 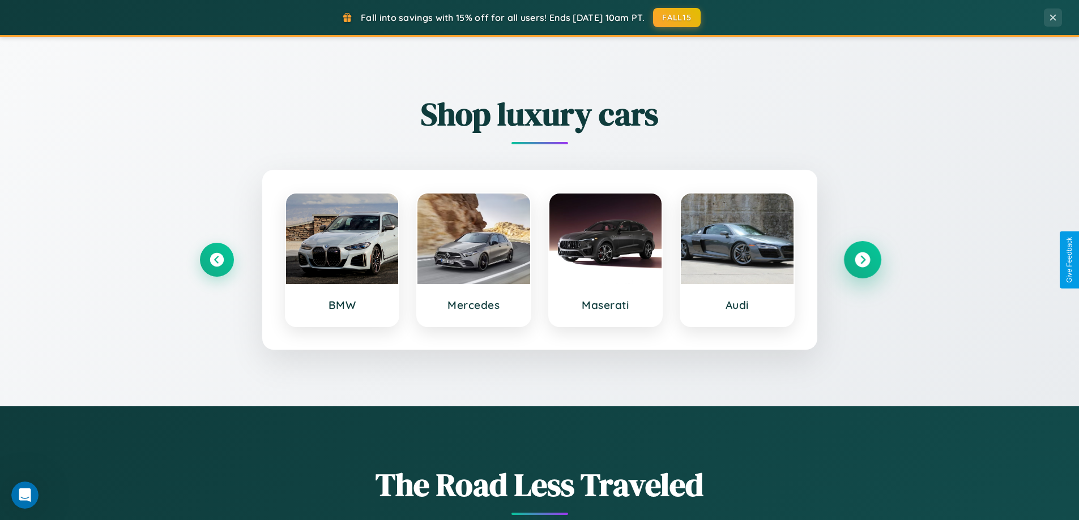 I want to click on button: FALL15, so click(x=677, y=18).